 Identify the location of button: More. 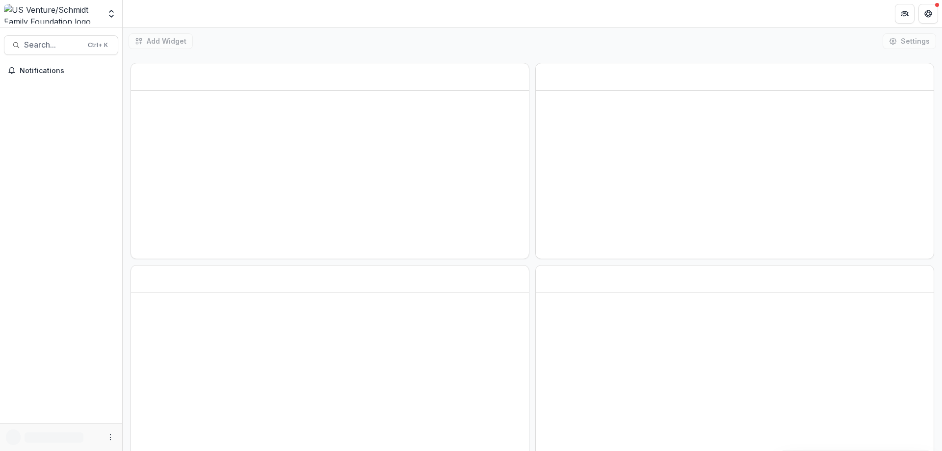
(110, 437).